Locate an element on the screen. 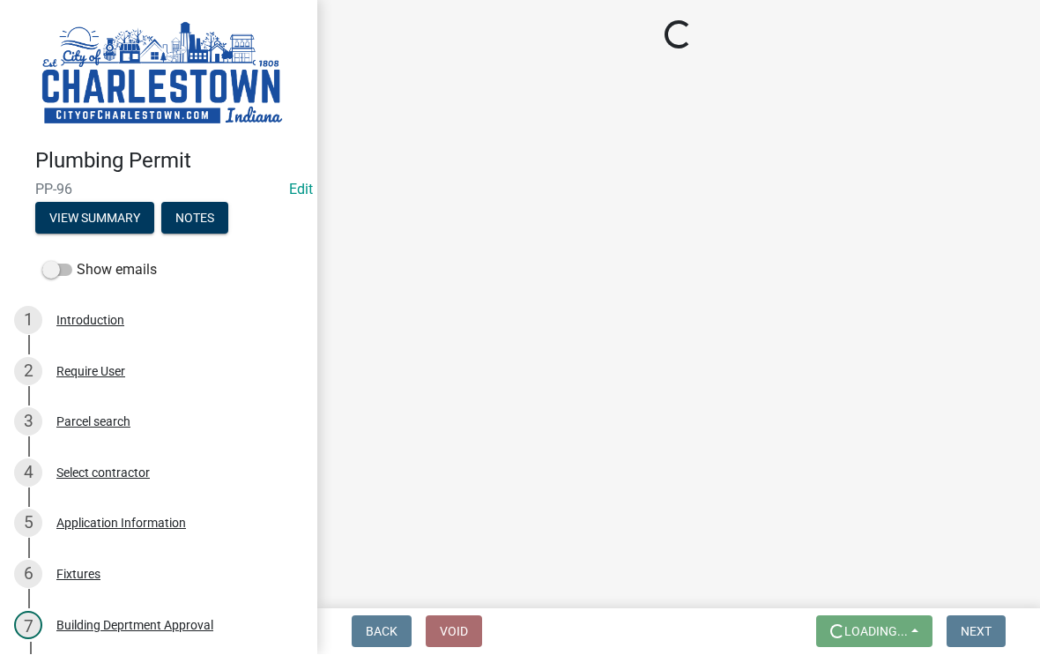 Image resolution: width=1040 pixels, height=655 pixels. label: Show emails is located at coordinates (100, 271).